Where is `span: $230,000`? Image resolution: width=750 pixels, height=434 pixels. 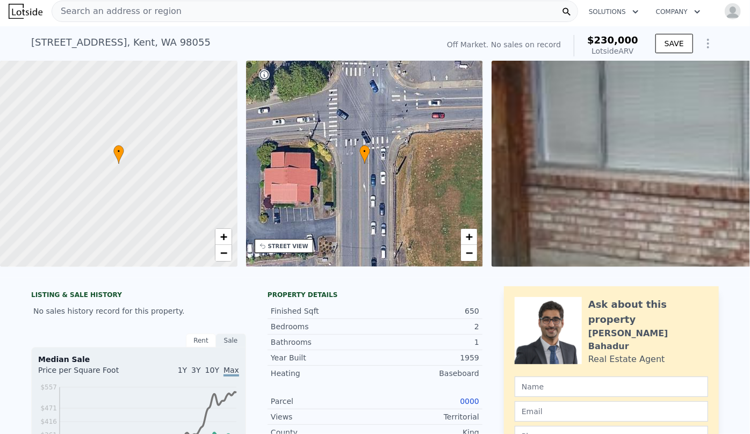 span: $230,000 is located at coordinates (613, 40).